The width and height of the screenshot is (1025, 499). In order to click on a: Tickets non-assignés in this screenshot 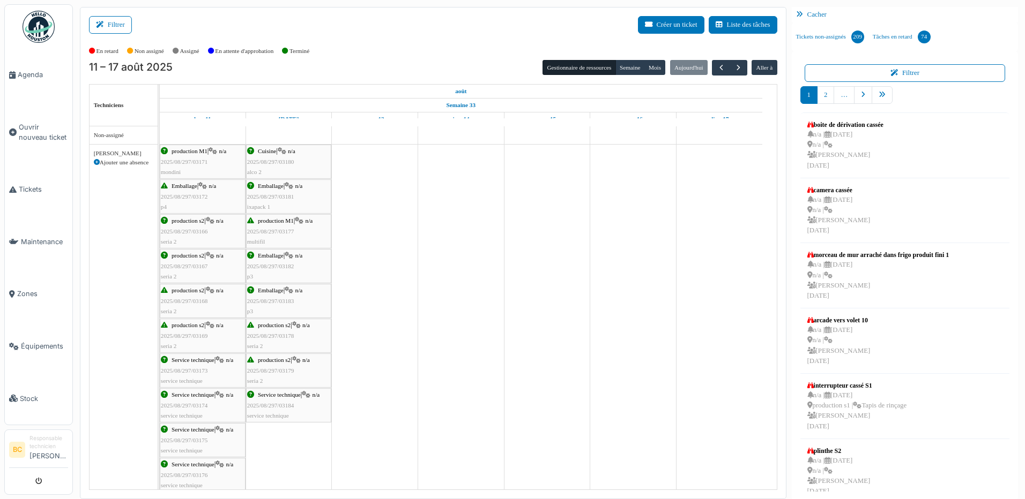, I will do `click(830, 37)`.